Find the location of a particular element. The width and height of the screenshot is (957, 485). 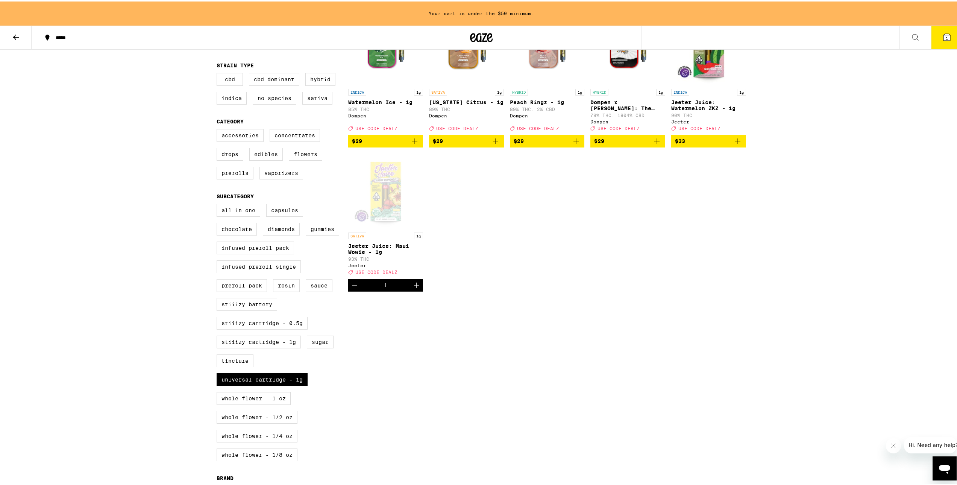

label: Accessories is located at coordinates (240, 134).